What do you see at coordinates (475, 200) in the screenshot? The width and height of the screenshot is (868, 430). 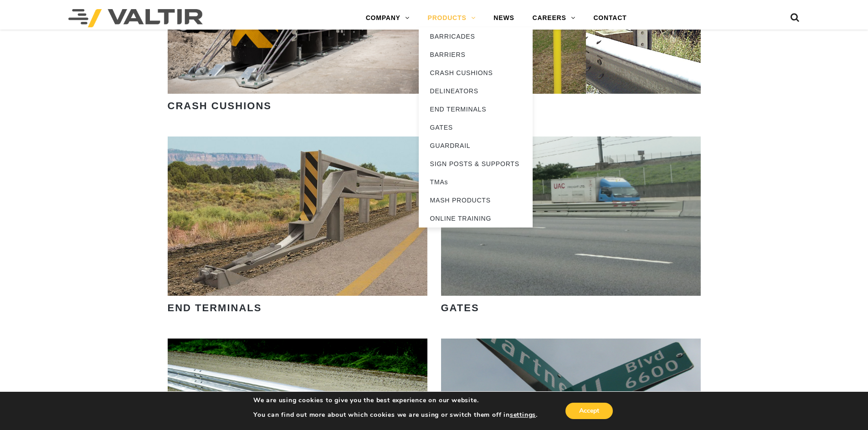 I see `a: MASH PRODUCTS` at bounding box center [475, 200].